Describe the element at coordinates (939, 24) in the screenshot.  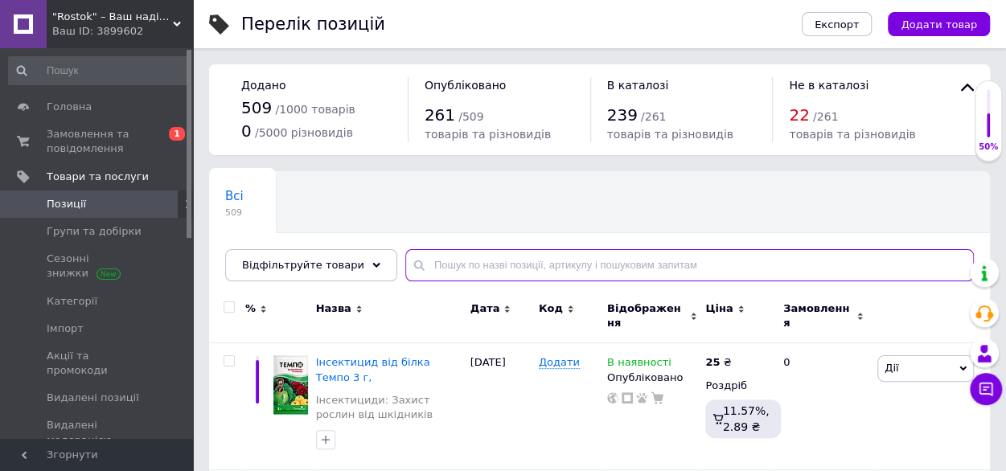
I see `button: Додати товар` at that location.